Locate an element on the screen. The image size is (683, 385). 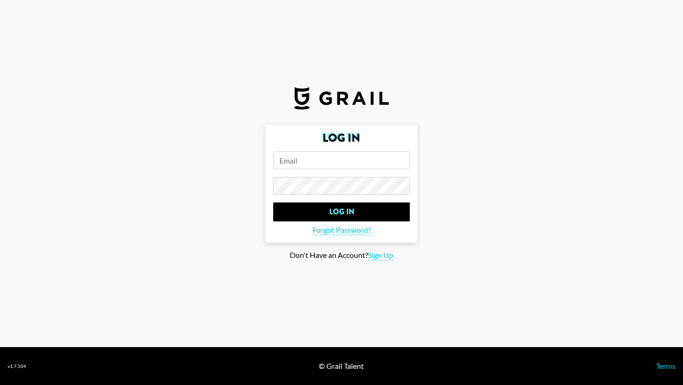
h2: Log In is located at coordinates (341, 138).